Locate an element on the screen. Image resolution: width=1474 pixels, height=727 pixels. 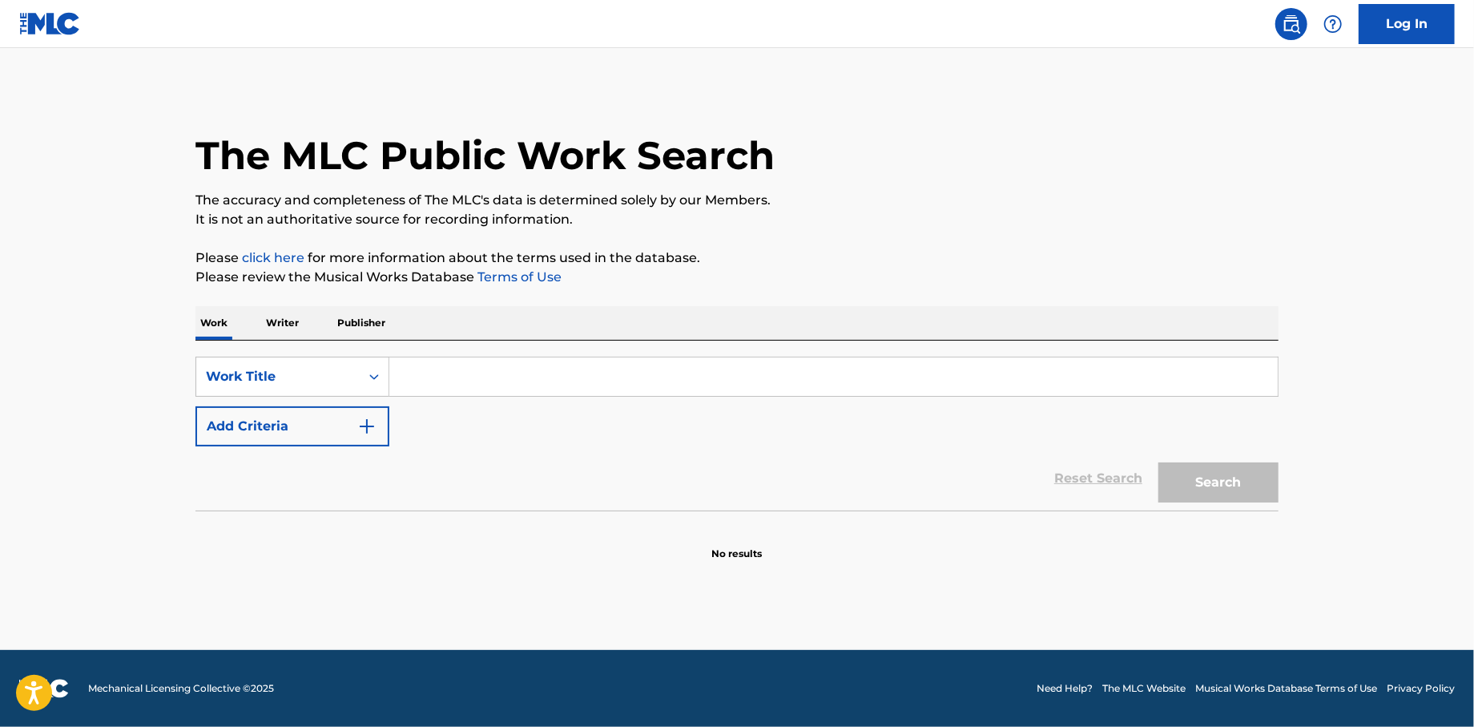
img: MLC Logo is located at coordinates (50, 23).